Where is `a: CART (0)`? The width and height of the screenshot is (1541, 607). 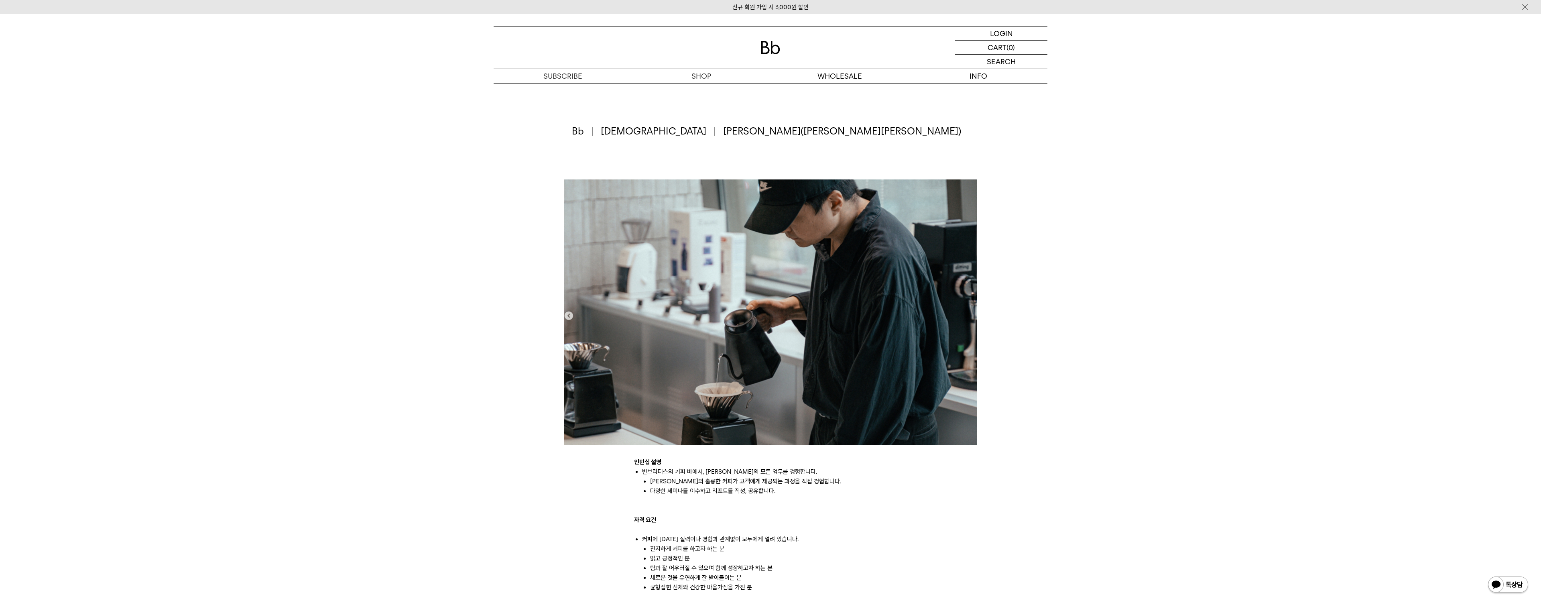 a: CART (0) is located at coordinates (1001, 47).